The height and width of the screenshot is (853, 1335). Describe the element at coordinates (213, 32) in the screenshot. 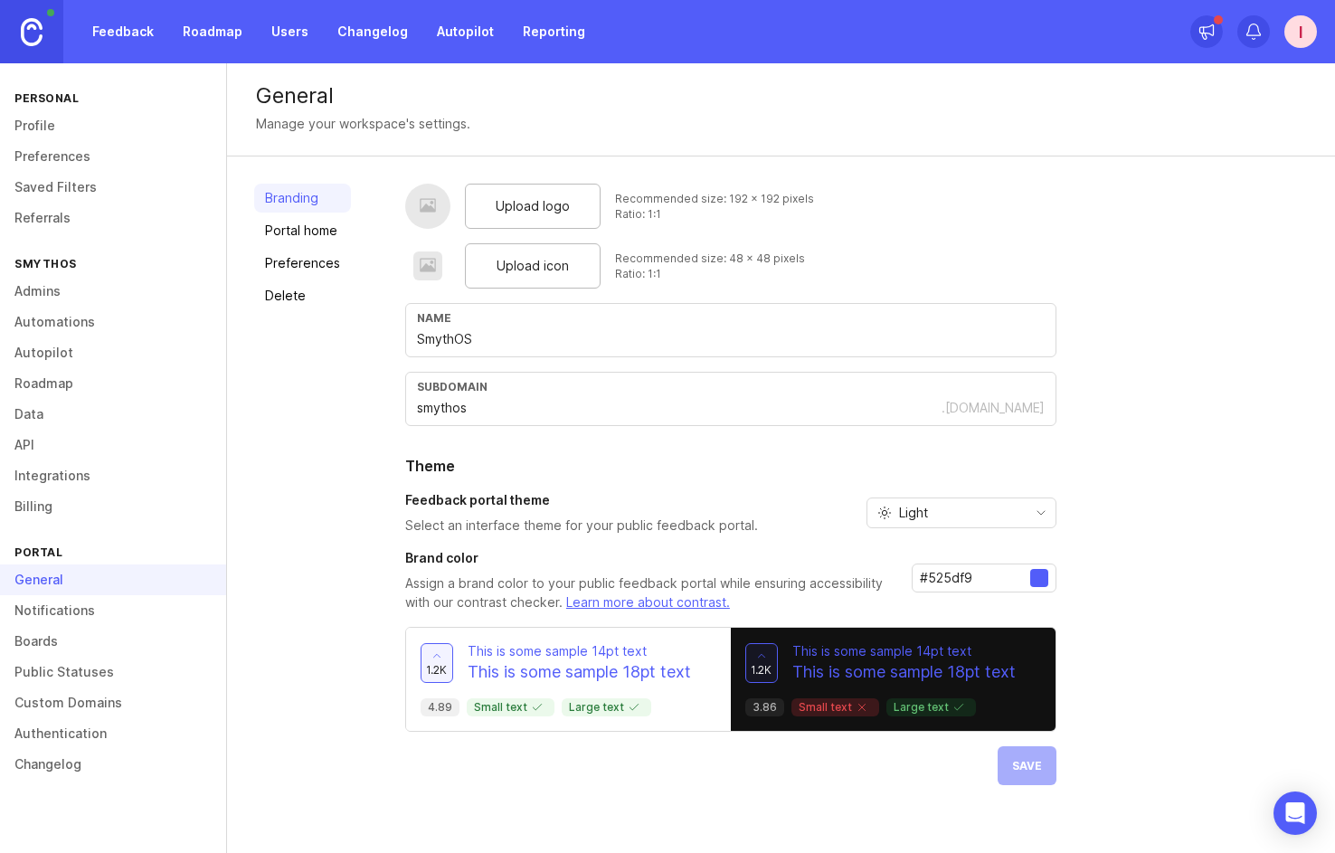

I see `a: Roadmap` at that location.